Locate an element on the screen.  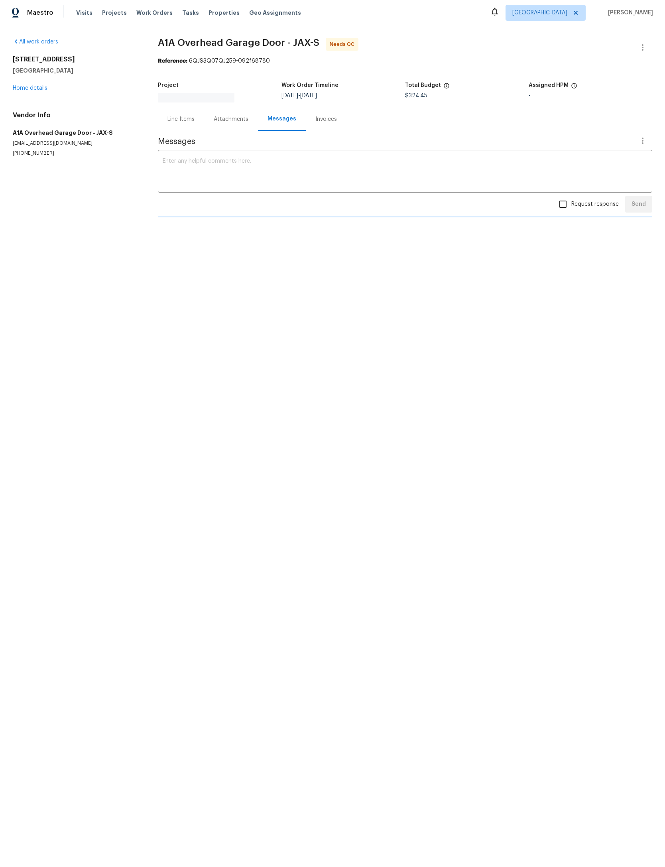
span: Needs QC is located at coordinates (344, 44).